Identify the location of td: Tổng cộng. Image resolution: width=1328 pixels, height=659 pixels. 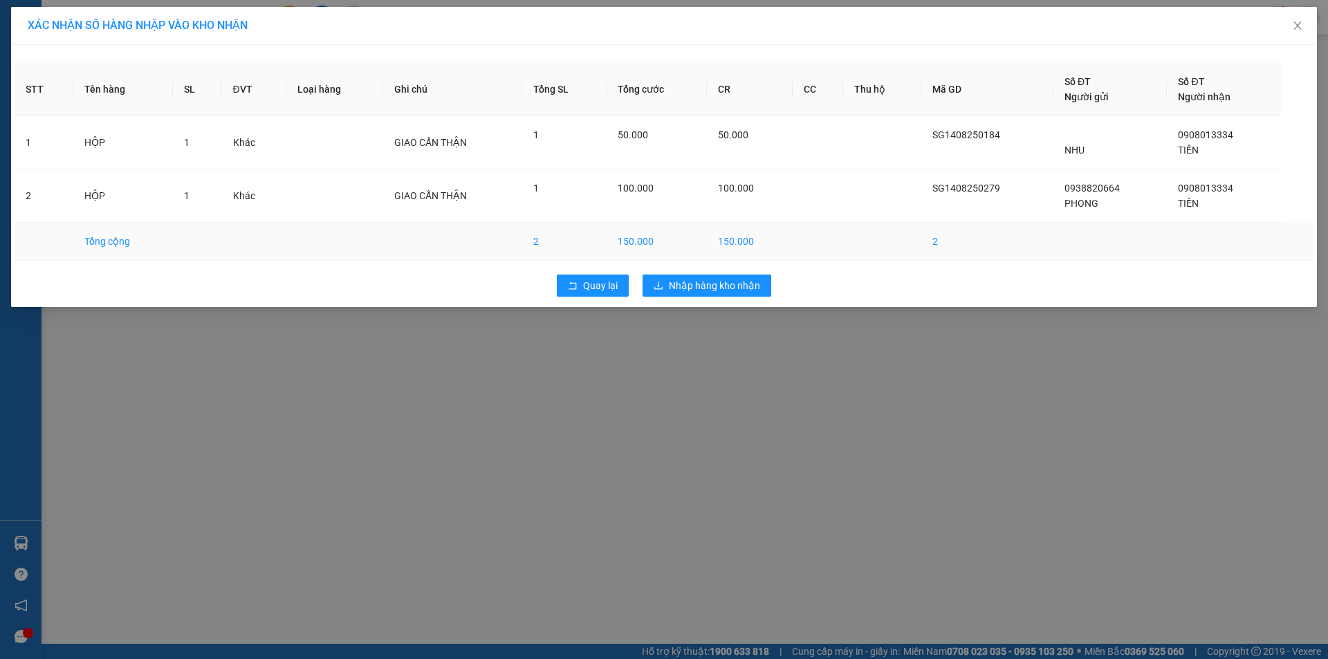
(123, 241).